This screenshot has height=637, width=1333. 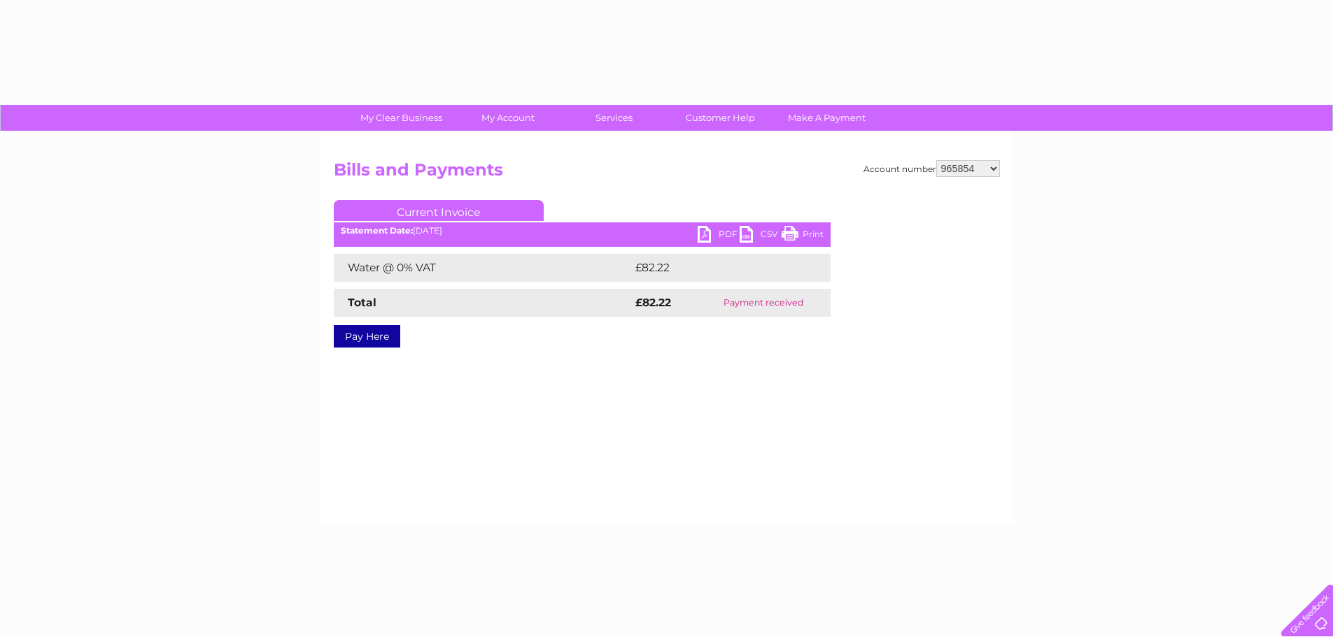 I want to click on a: Make A Payment, so click(x=826, y=118).